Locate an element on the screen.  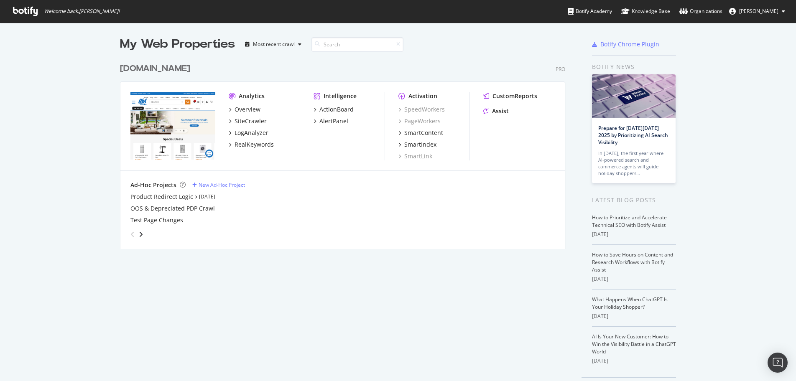
a: How to Prioritize and Accelerate Technical SEO with Botify Assist is located at coordinates (629, 221).